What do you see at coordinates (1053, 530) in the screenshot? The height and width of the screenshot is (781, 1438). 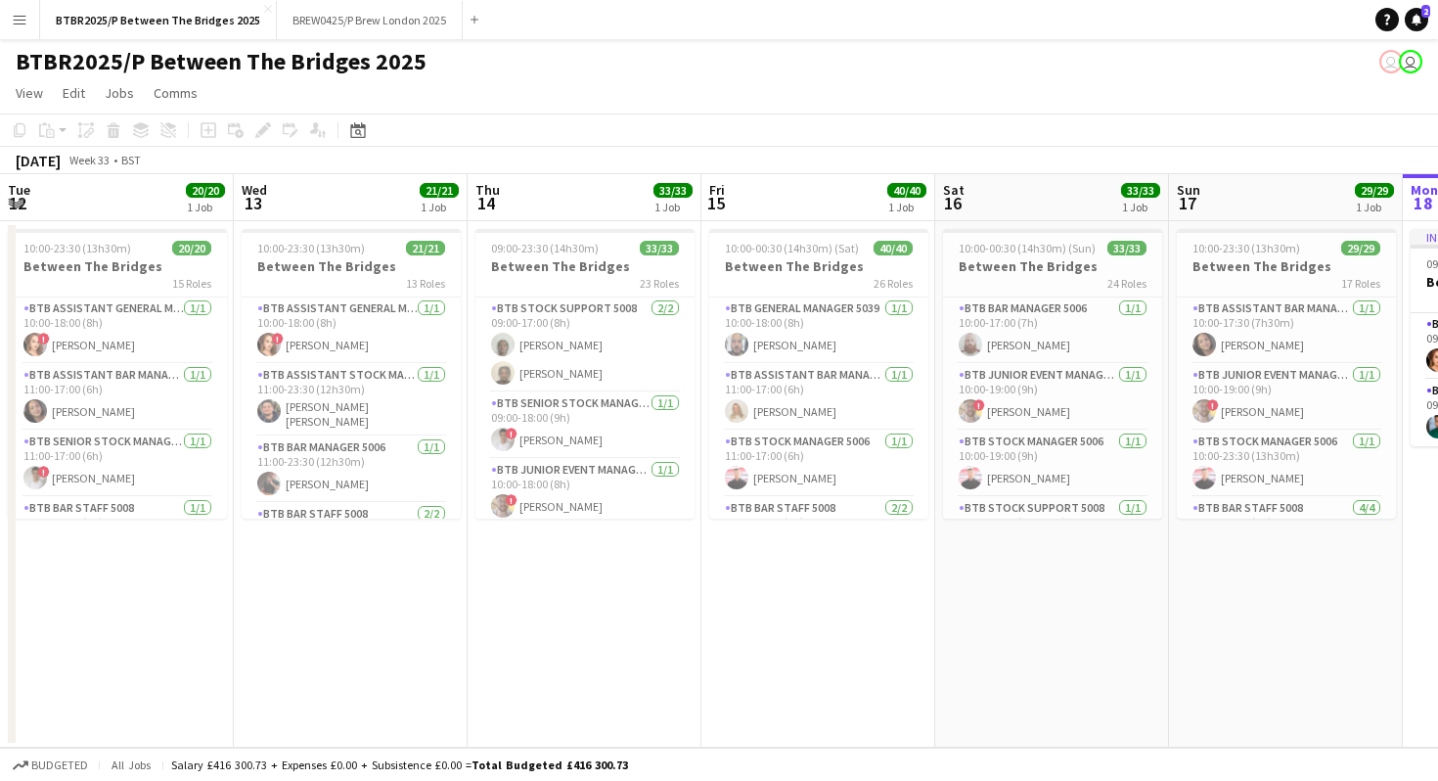 I see `app-card-role: BTB Stock support 50081/110:00-23:30 (13h30m)` at bounding box center [1053, 530].